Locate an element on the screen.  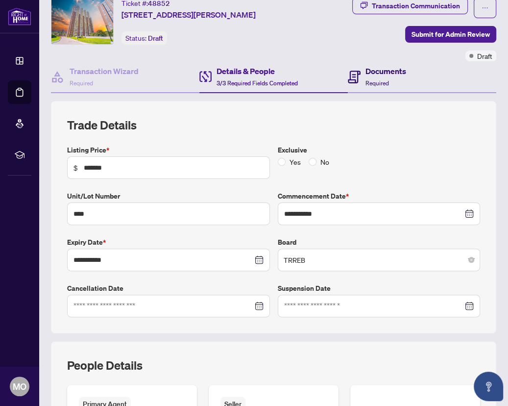
span: ellipsis is located at coordinates (485, 8).